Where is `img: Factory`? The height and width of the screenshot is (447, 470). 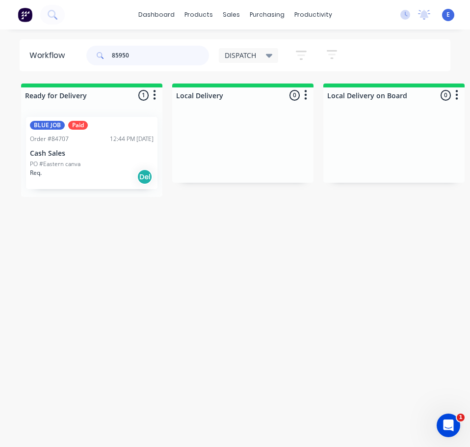 img: Factory is located at coordinates (25, 15).